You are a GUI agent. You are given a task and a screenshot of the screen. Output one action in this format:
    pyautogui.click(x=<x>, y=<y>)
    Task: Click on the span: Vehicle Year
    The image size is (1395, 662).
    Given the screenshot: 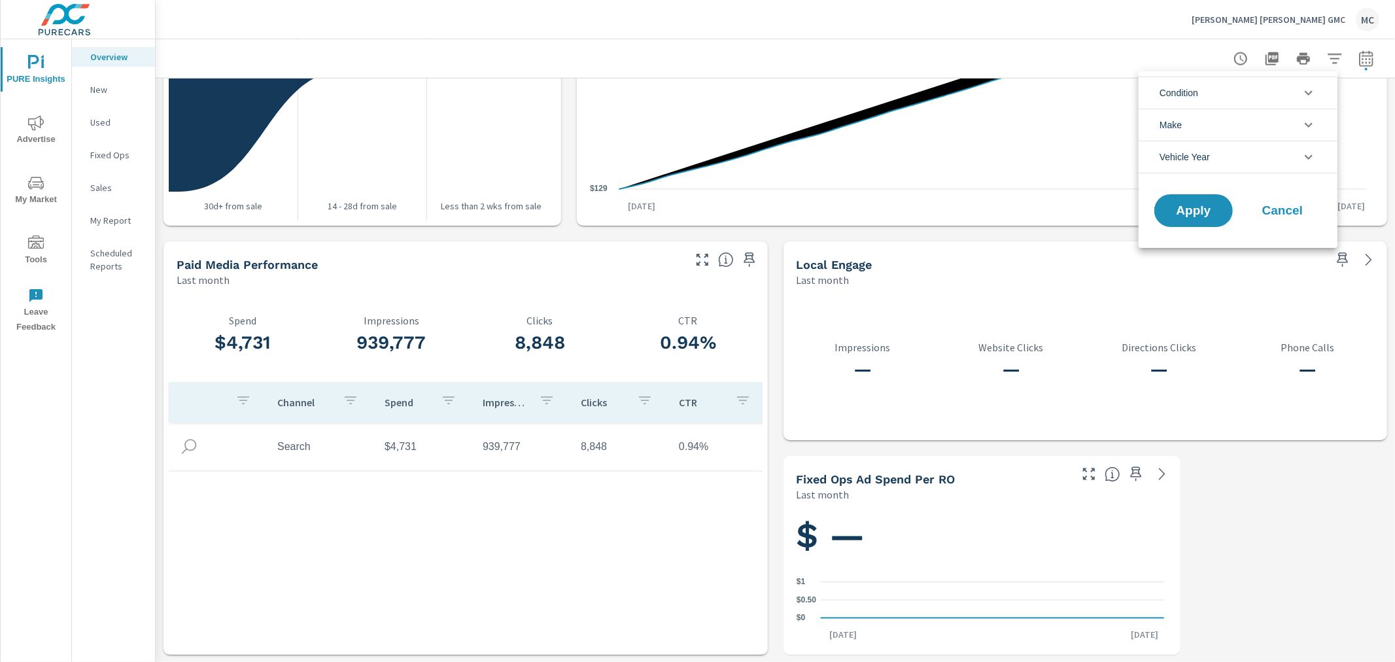 What is the action you would take?
    pyautogui.click(x=1184, y=157)
    